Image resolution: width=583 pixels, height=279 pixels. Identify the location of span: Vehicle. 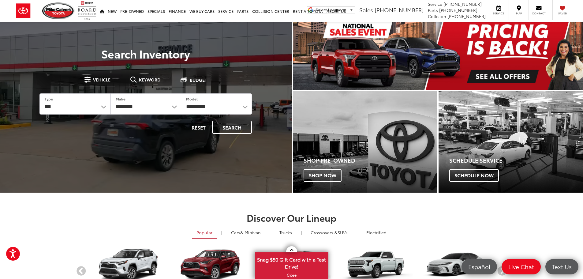
(102, 80).